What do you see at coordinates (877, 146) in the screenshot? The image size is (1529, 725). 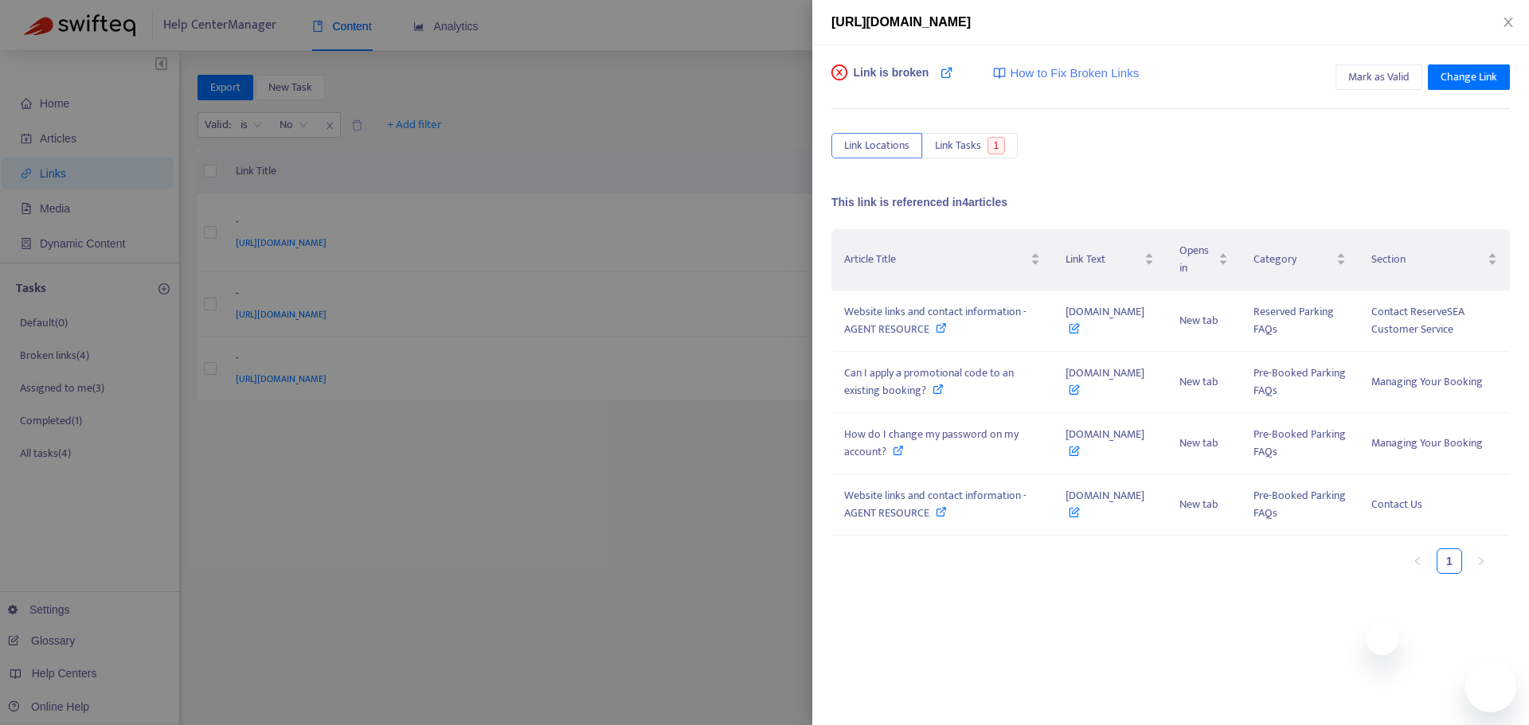 I see `span: Link Locations` at bounding box center [877, 146].